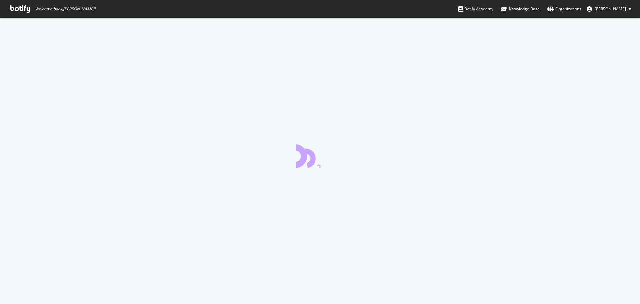 This screenshot has width=640, height=304. I want to click on div: Botify Academy, so click(476, 9).